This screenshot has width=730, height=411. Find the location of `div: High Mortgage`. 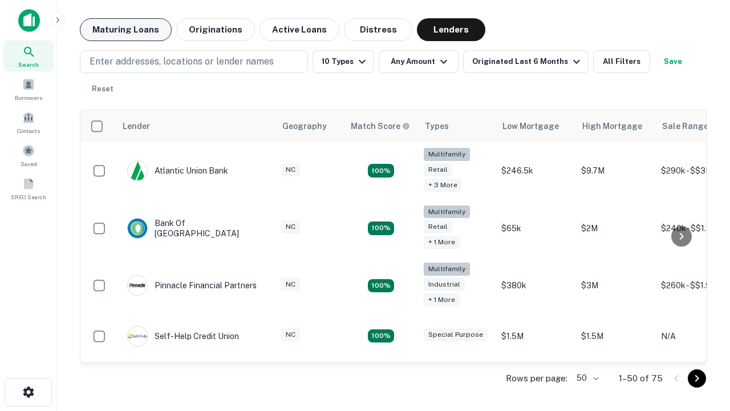

div: High Mortgage is located at coordinates (612, 126).